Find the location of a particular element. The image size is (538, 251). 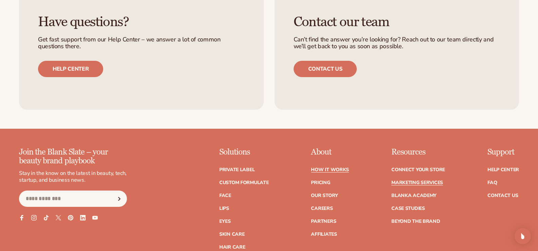

a: Pricing is located at coordinates (321, 183).